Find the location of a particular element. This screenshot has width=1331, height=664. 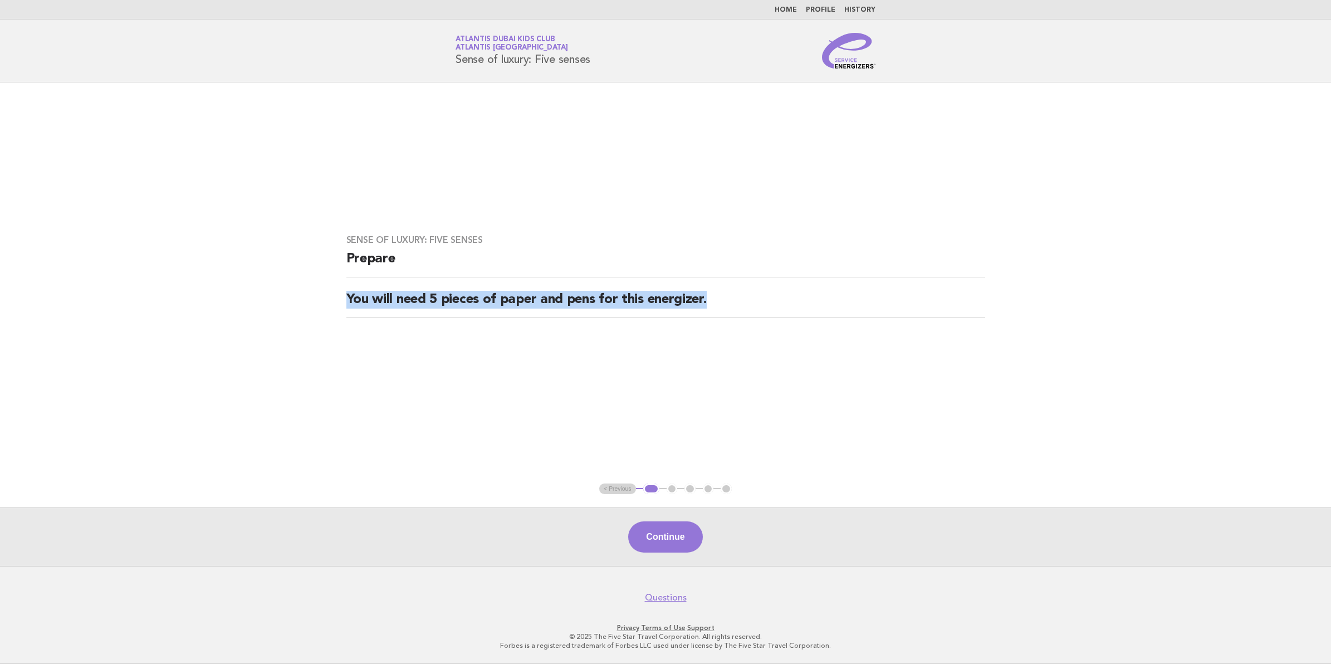

a: Terms of Use is located at coordinates (663, 628).